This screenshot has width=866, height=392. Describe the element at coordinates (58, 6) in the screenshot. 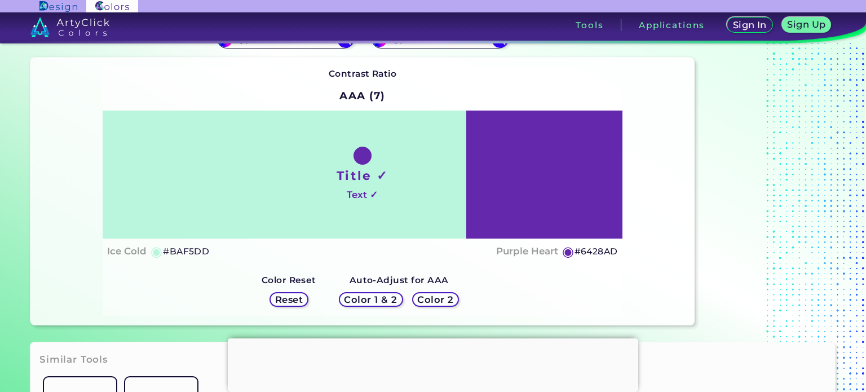

I see `img: ArtyClick Design logo` at that location.